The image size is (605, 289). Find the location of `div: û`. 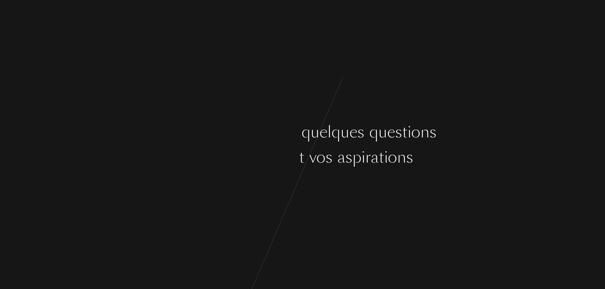

div: û is located at coordinates (269, 157).